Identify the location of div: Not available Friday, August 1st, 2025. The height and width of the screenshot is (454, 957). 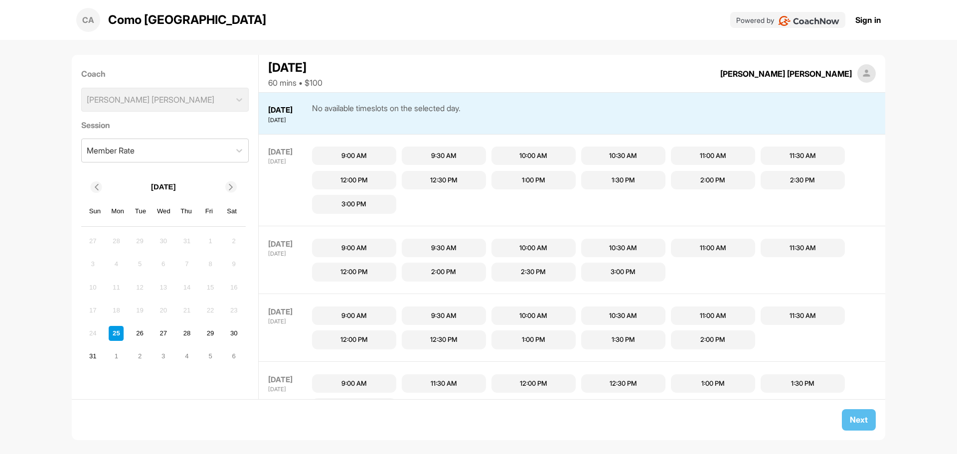
(210, 241).